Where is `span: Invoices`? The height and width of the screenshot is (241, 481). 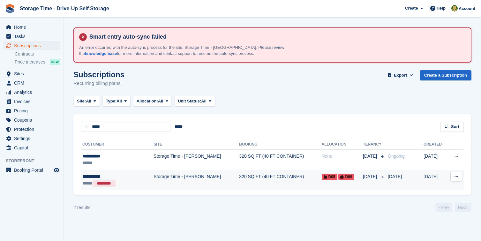
span: Invoices is located at coordinates (33, 102).